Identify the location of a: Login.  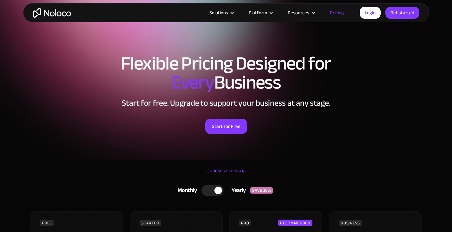
(370, 13).